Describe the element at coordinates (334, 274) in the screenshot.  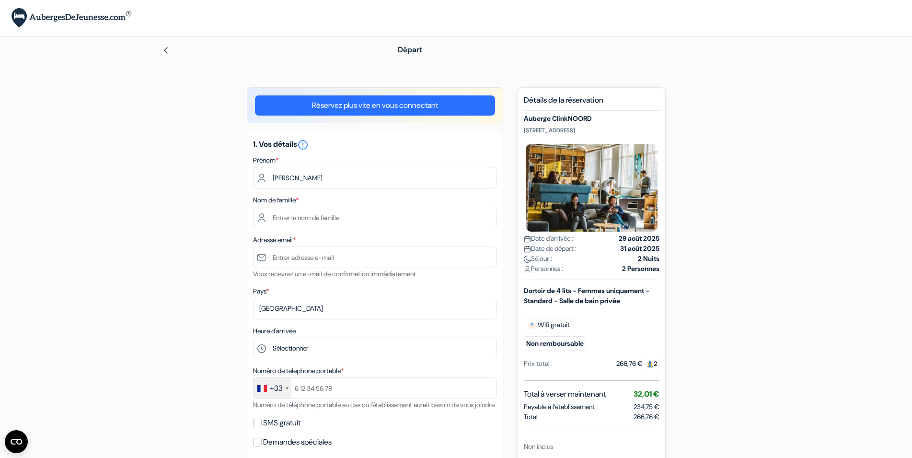
I see `small: Vous recevrez un e-mail de confirmation immédiatement` at that location.